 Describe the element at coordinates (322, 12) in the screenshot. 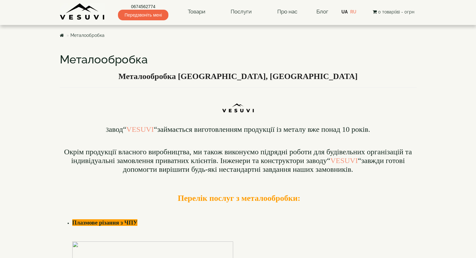

I see `a: Блог` at that location.